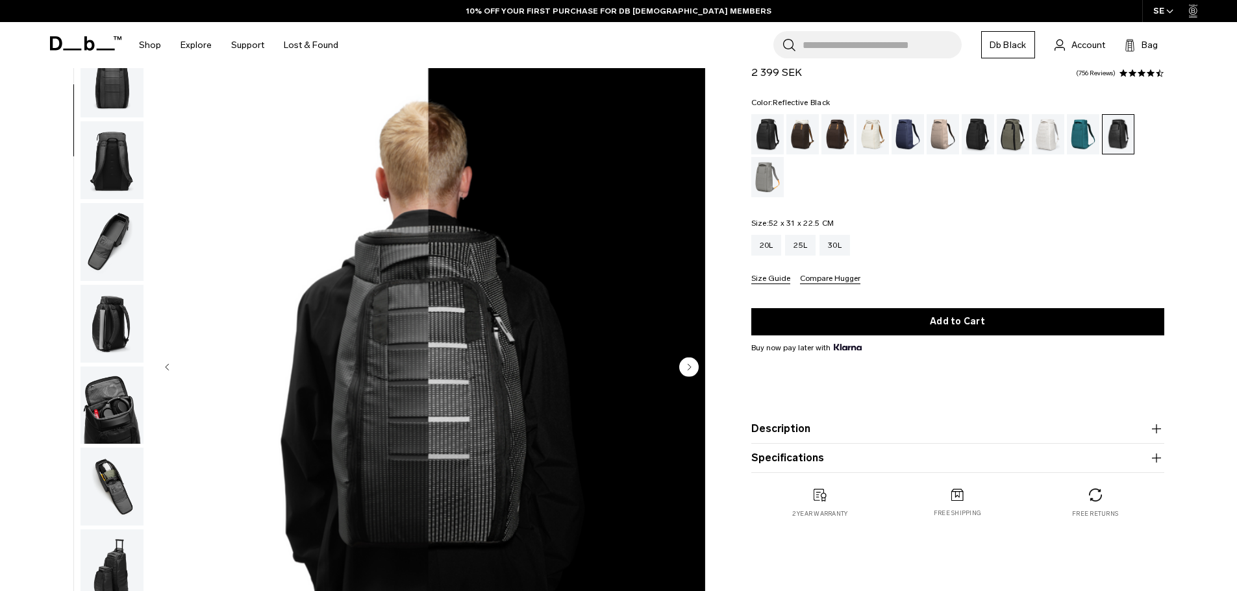 The height and width of the screenshot is (591, 1237). I want to click on a: Sand Grey, so click(767, 177).